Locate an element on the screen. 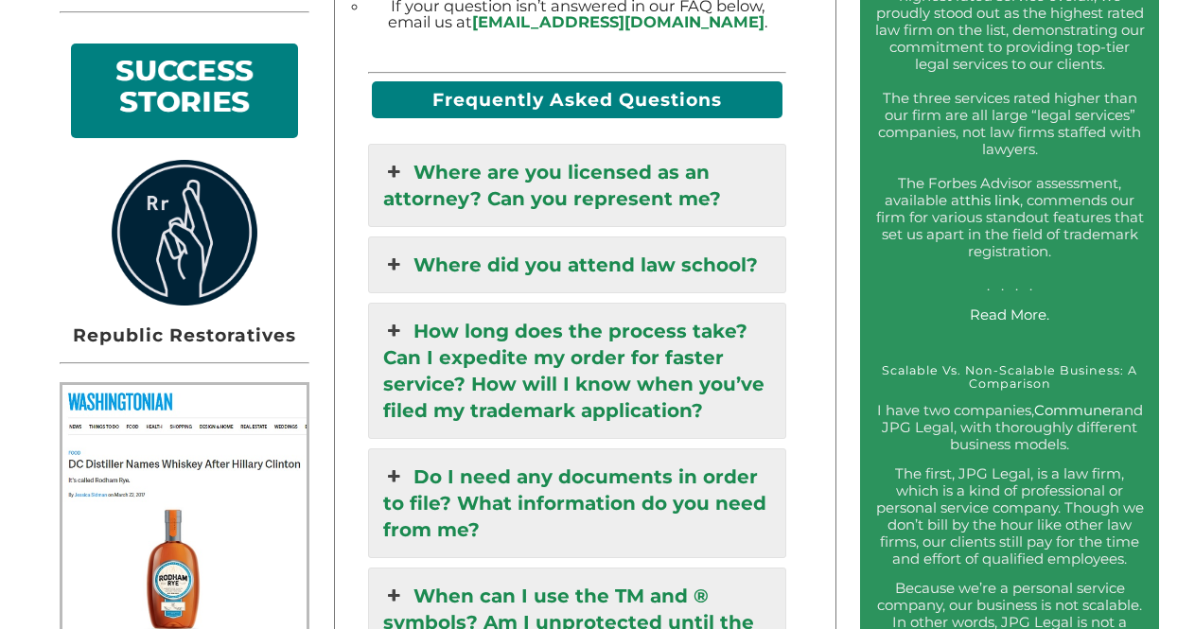  h2: Frequently Asked Questions is located at coordinates (577, 99).